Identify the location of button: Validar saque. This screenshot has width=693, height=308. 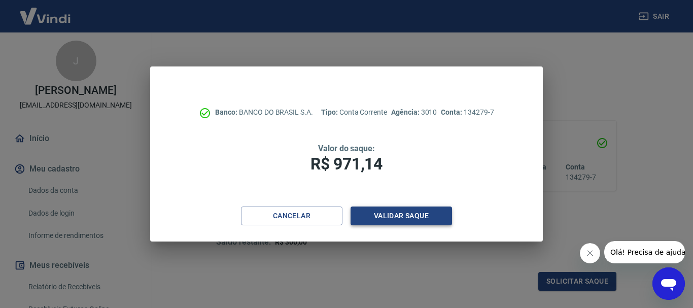
(401, 216).